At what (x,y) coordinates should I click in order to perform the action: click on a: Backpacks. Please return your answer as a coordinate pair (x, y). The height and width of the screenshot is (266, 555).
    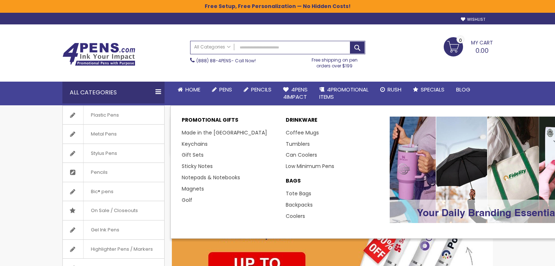
    Looking at the image, I should click on (299, 205).